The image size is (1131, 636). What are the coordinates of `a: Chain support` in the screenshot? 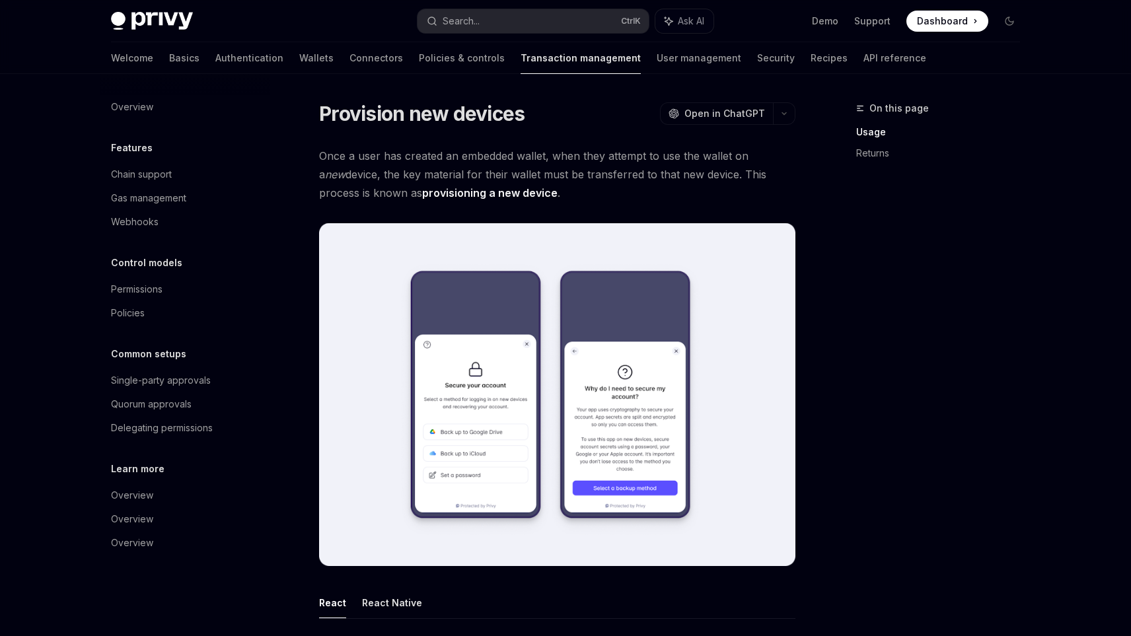 It's located at (185, 174).